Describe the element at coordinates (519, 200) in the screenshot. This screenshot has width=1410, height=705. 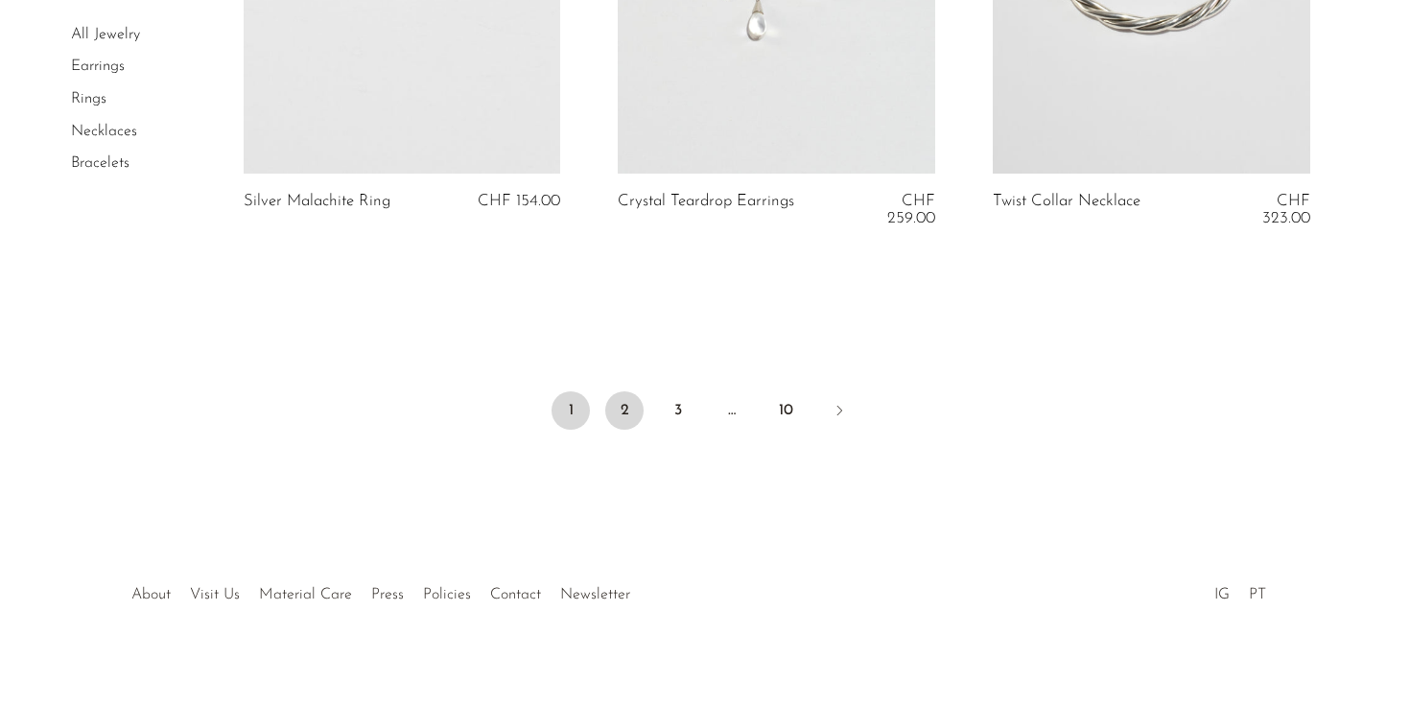
I see `span: CHF 154.00` at that location.